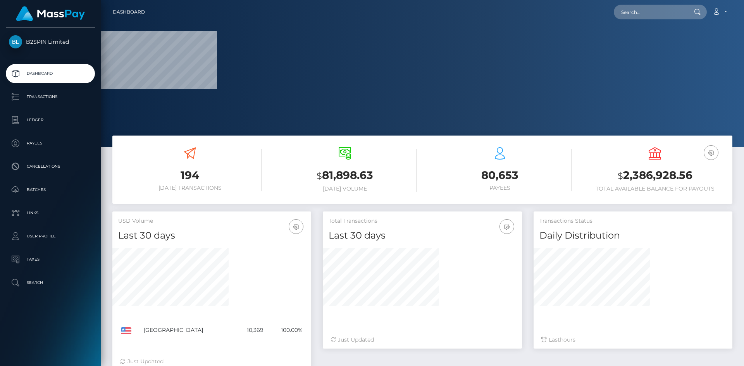 This screenshot has height=366, width=744. I want to click on input: Search..., so click(650, 12).